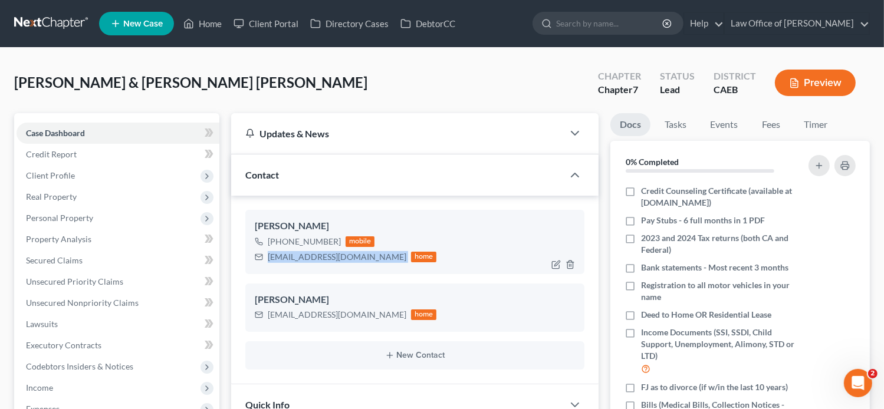  What do you see at coordinates (51, 154) in the screenshot?
I see `span: Credit Report` at bounding box center [51, 154].